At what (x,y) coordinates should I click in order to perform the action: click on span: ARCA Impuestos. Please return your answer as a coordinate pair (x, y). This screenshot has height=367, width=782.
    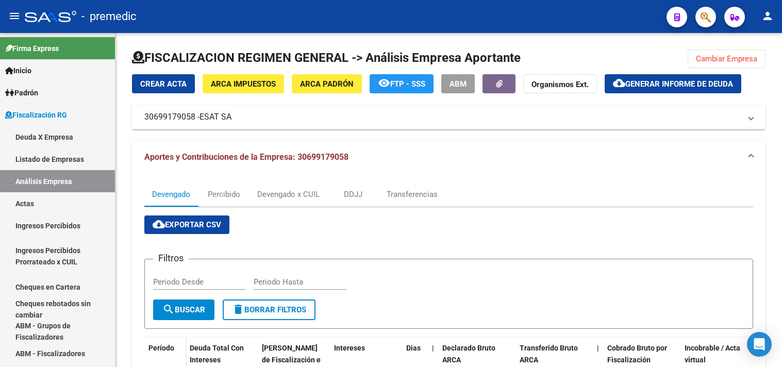
    Looking at the image, I should click on (243, 84).